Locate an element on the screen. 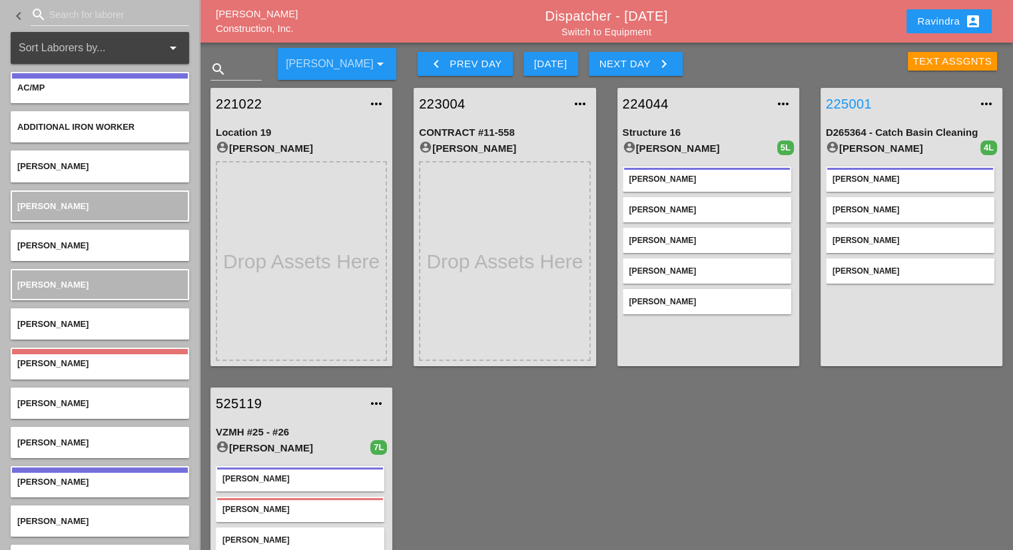  div: 5L is located at coordinates (785, 148).